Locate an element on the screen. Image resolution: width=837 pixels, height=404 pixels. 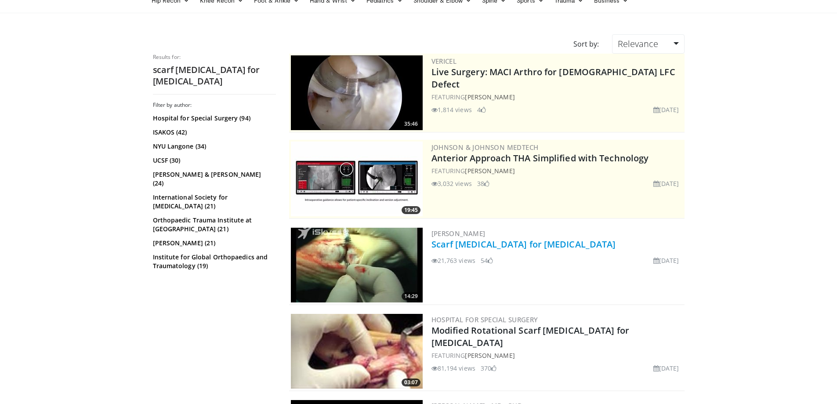
a: UCSF (30) is located at coordinates (213, 160).